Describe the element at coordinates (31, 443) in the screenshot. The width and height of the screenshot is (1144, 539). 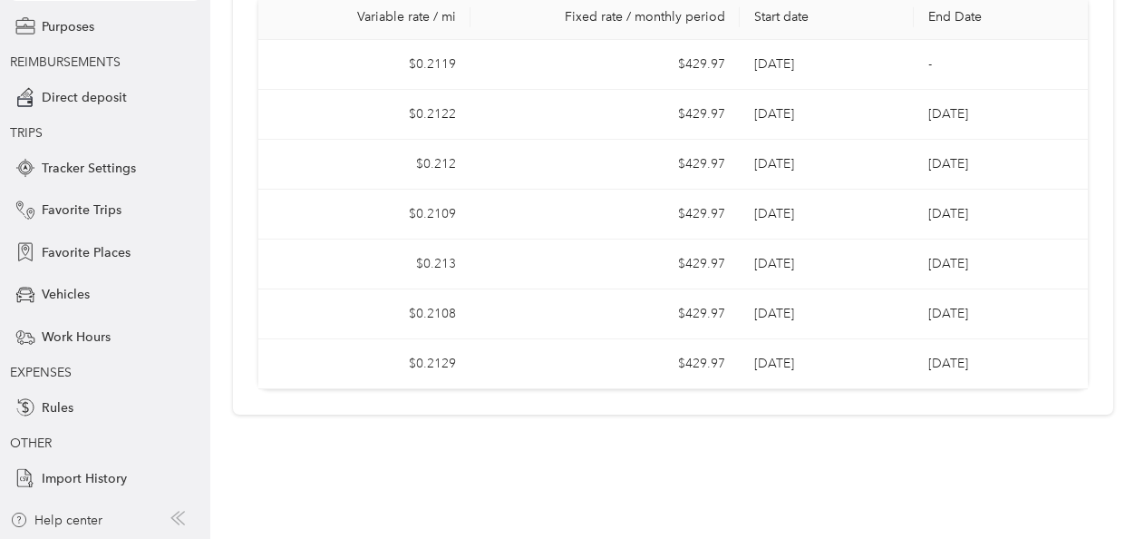
I see `span: OTHER` at that location.